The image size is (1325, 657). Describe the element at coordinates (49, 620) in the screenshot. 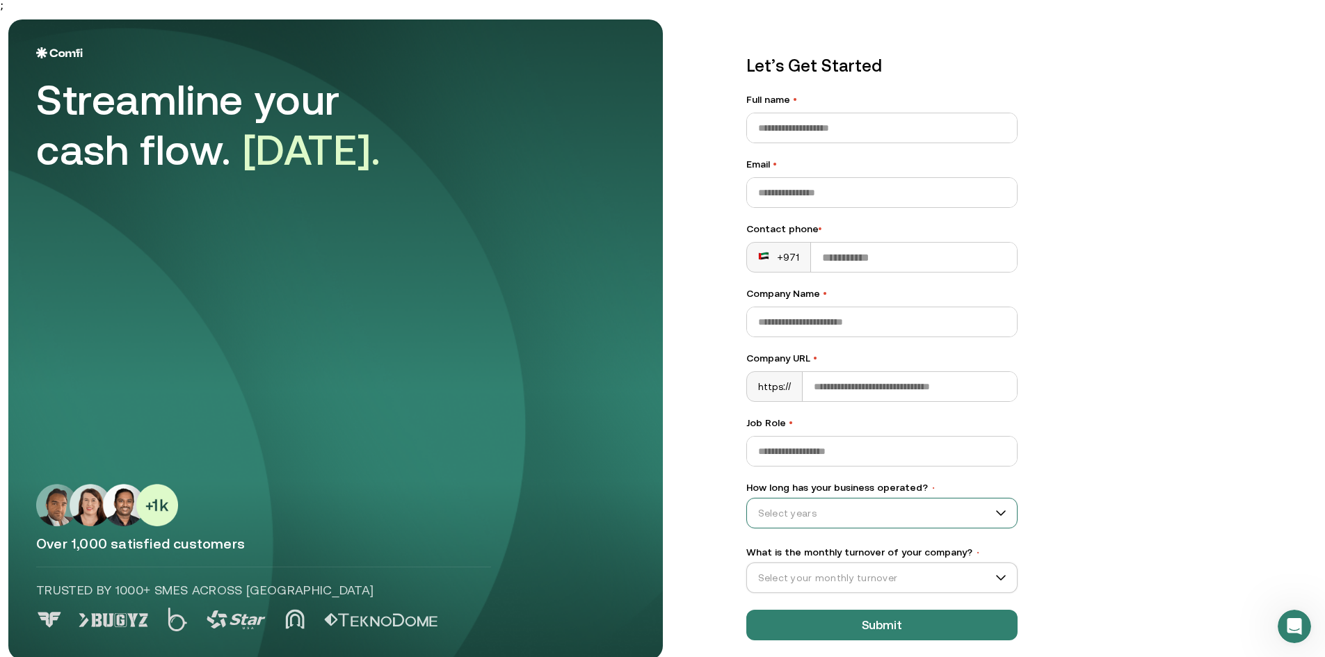

I see `img: Logo 0` at that location.